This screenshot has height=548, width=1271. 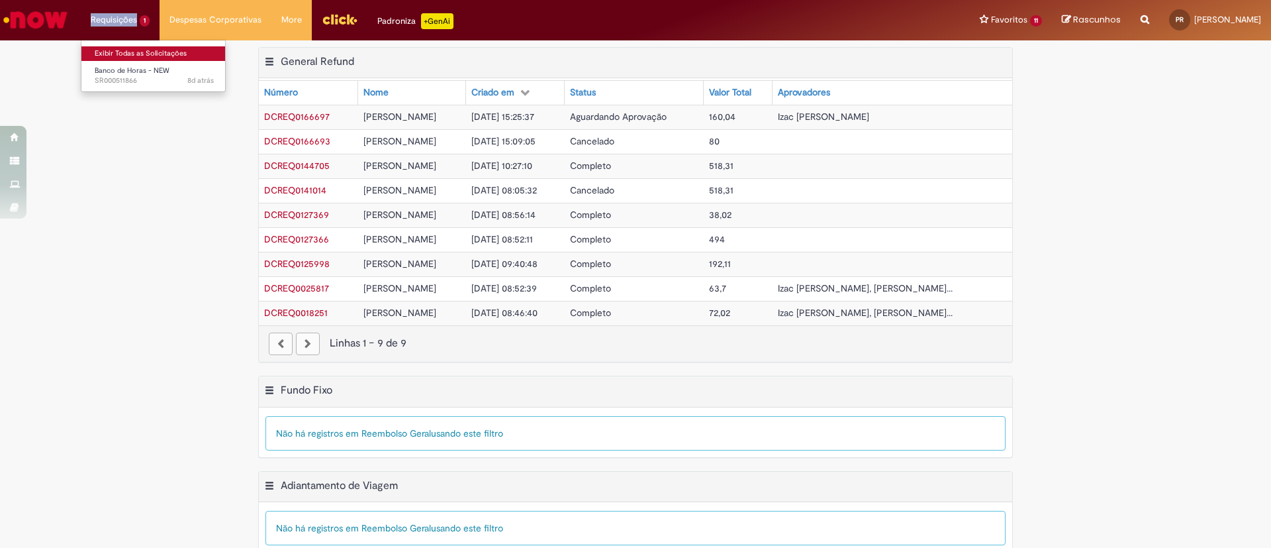 What do you see at coordinates (804, 93) in the screenshot?
I see `div: Aprovadores` at bounding box center [804, 93].